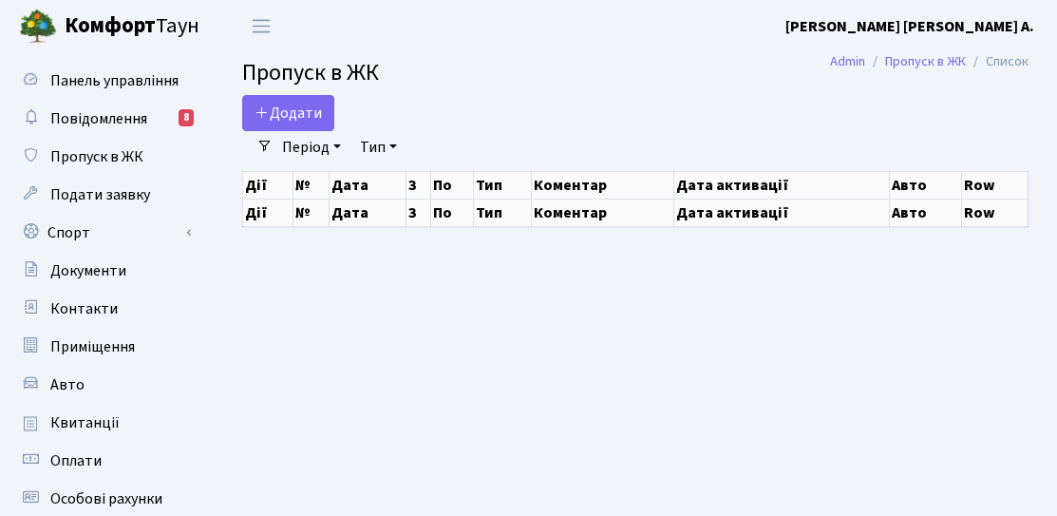  Describe the element at coordinates (84, 309) in the screenshot. I see `span: Контакти` at that location.